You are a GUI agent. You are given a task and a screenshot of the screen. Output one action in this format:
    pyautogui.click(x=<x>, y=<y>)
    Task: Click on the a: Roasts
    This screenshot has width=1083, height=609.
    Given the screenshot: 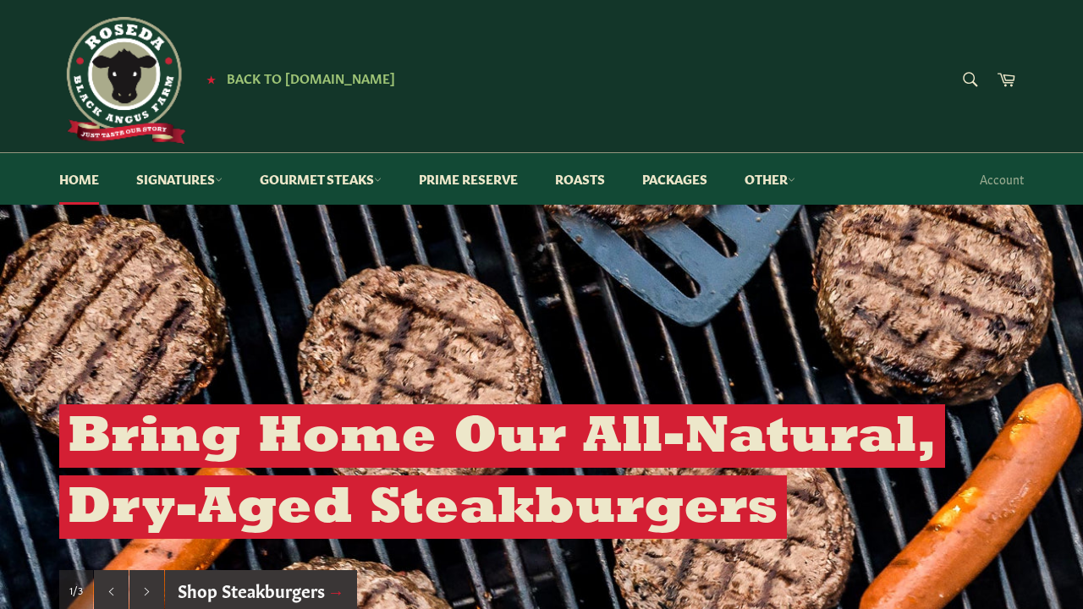 What is the action you would take?
    pyautogui.click(x=580, y=179)
    